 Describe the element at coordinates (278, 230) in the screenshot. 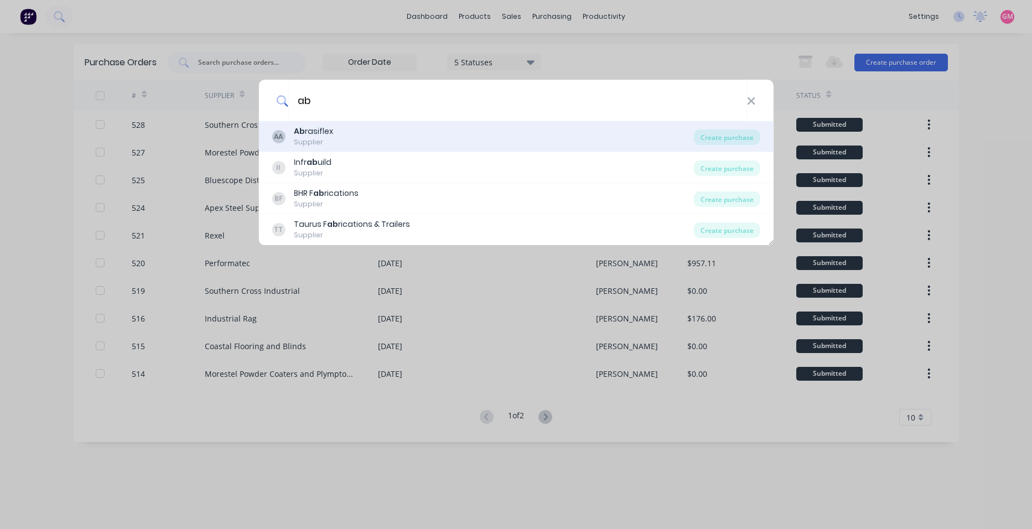

I see `div: TT` at that location.